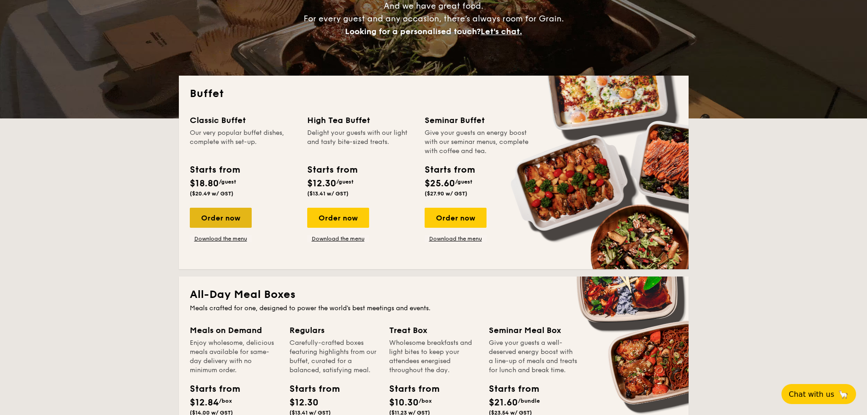 This screenshot has height=415, width=867. What do you see at coordinates (434, 94) in the screenshot?
I see `h2: Buffet` at bounding box center [434, 94].